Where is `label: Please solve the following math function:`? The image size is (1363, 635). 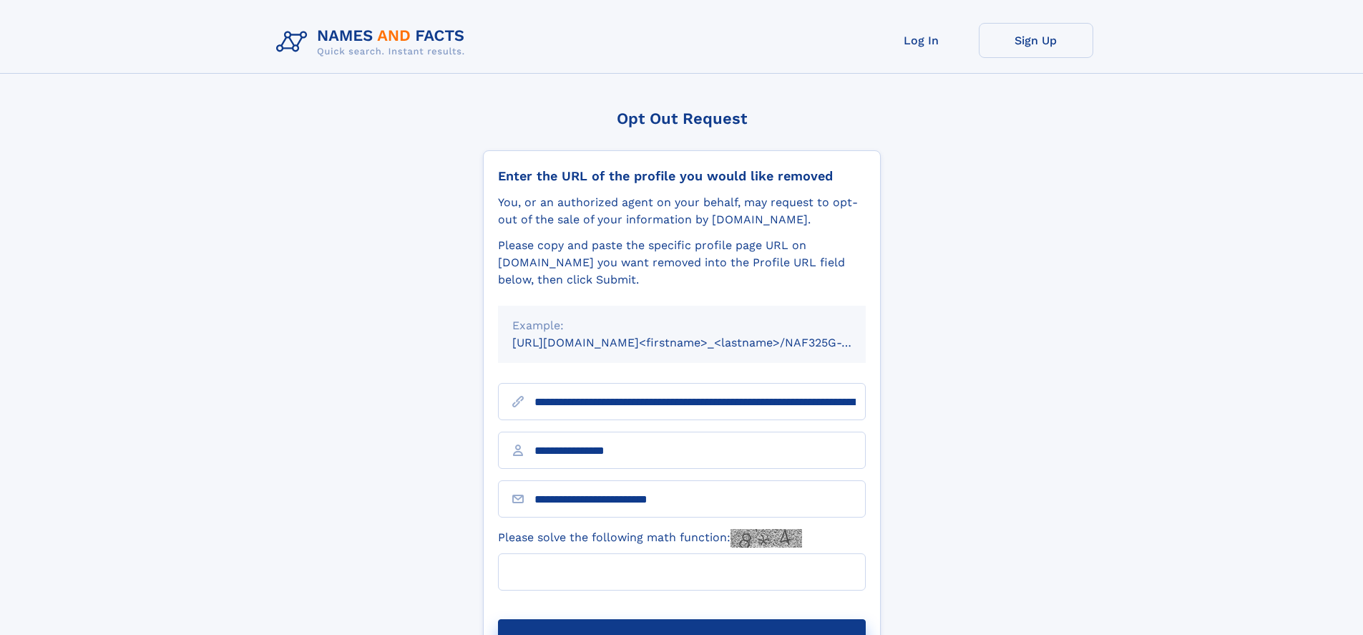 label: Please solve the following math function: is located at coordinates (650, 538).